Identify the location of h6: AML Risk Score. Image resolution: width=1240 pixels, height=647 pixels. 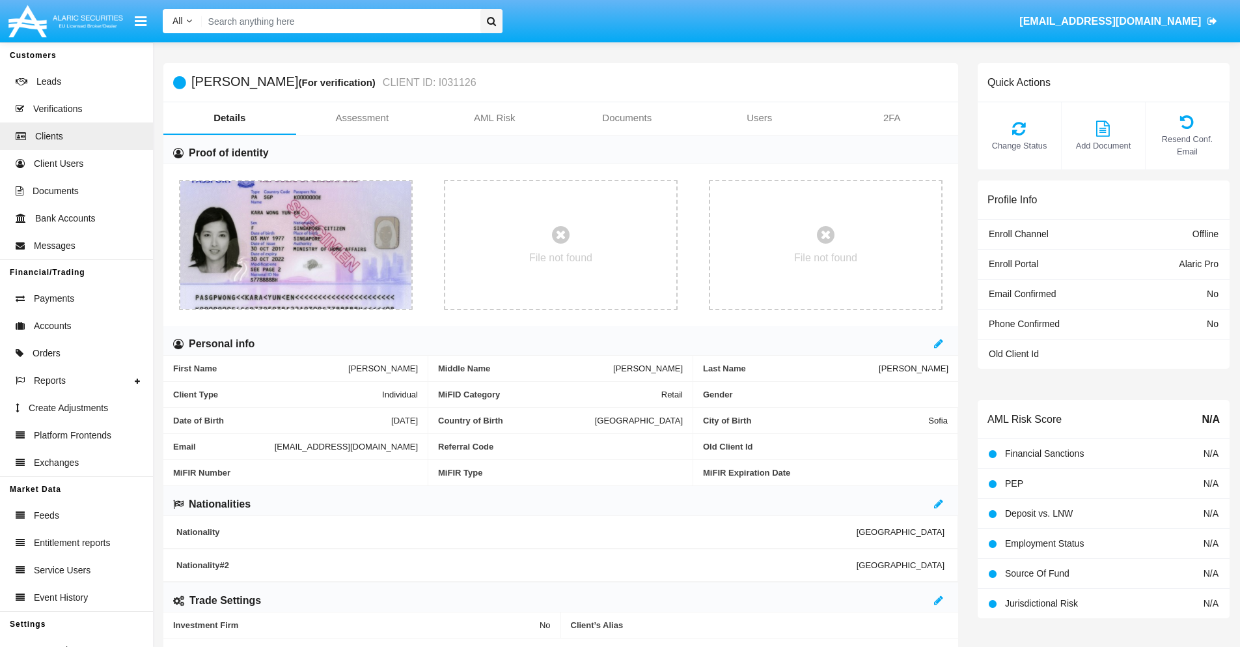
(1025, 419).